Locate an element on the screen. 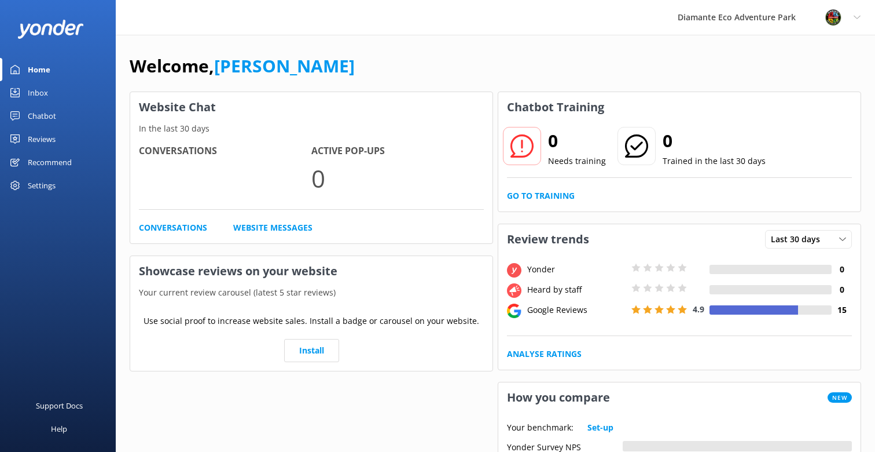 This screenshot has height=452, width=875. a: Go to Training is located at coordinates (541, 196).